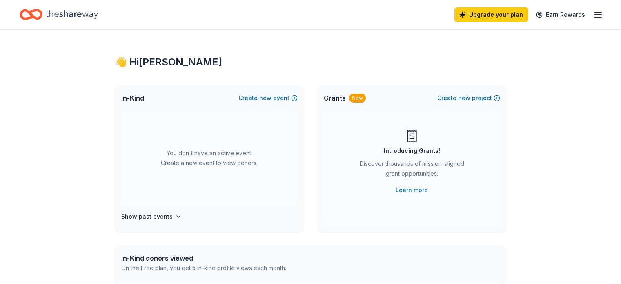 This screenshot has width=621, height=284. Describe the element at coordinates (59, 14) in the screenshot. I see `a: Home` at that location.